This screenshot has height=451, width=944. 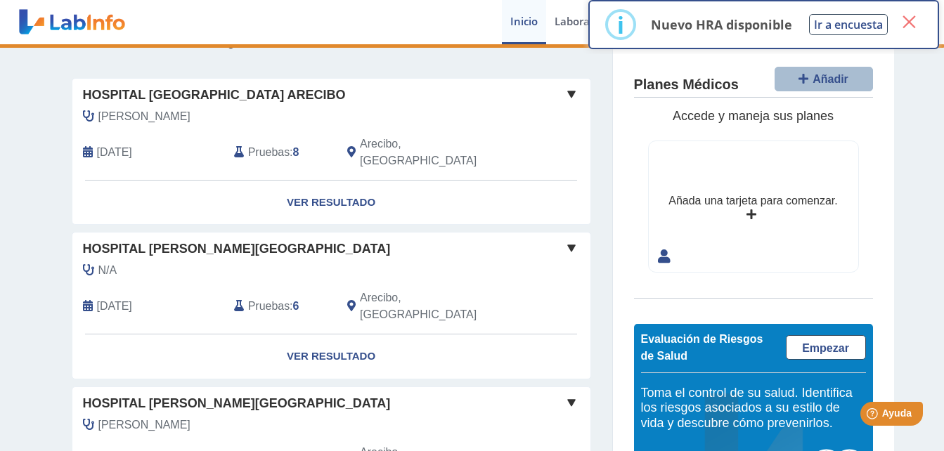 I want to click on span: 10 años, so click(x=442, y=41).